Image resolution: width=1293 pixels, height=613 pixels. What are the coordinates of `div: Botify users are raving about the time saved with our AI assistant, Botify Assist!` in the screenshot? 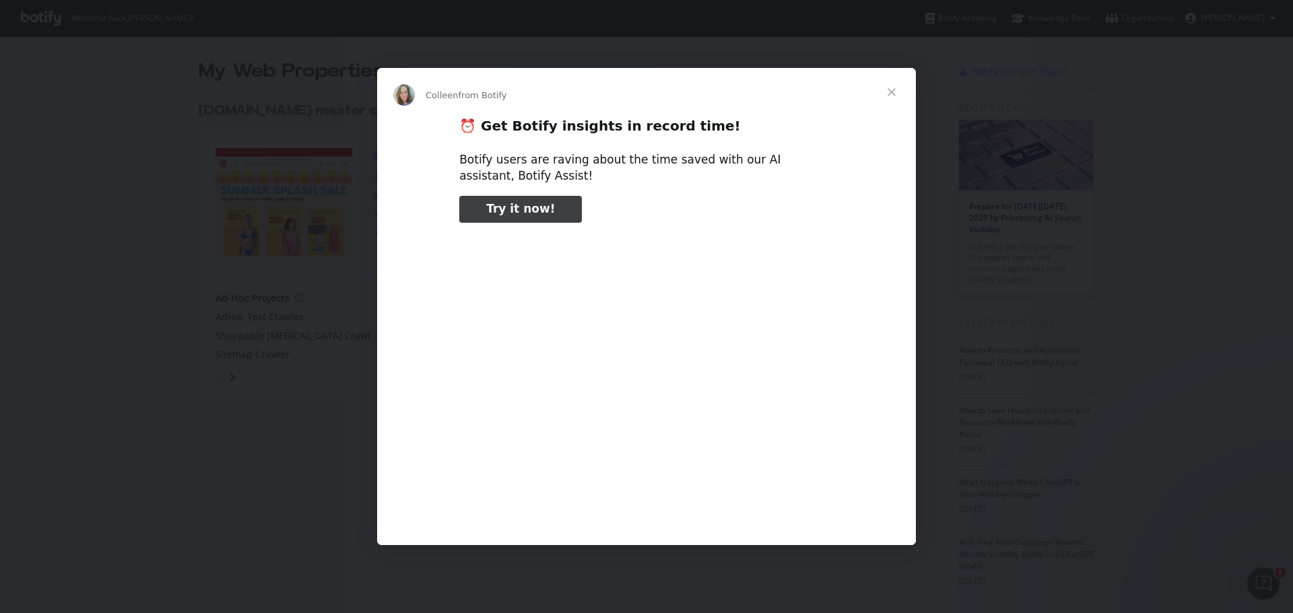 It's located at (646, 168).